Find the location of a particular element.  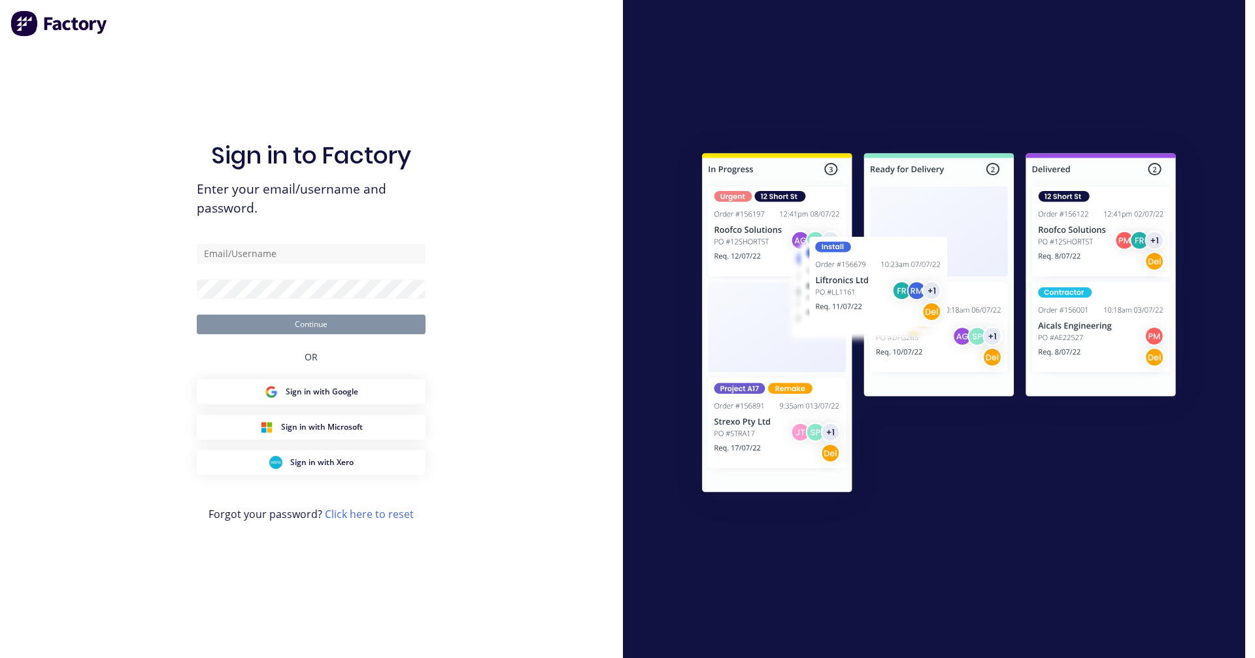

h1: Sign in to Factory is located at coordinates (311, 155).